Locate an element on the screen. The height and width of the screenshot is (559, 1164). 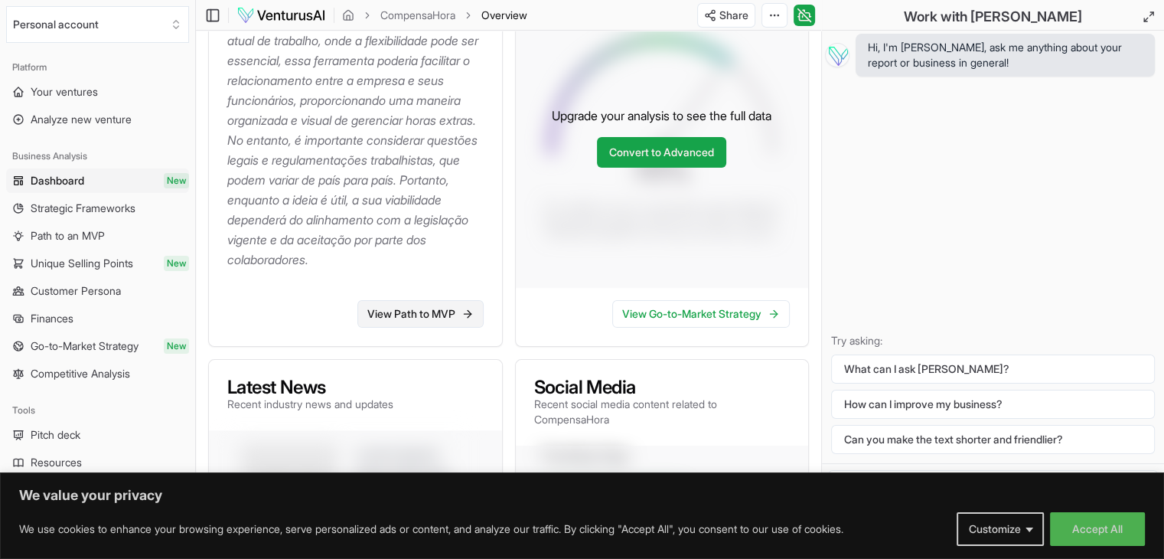
a: Convert to Advanced is located at coordinates (661, 152).